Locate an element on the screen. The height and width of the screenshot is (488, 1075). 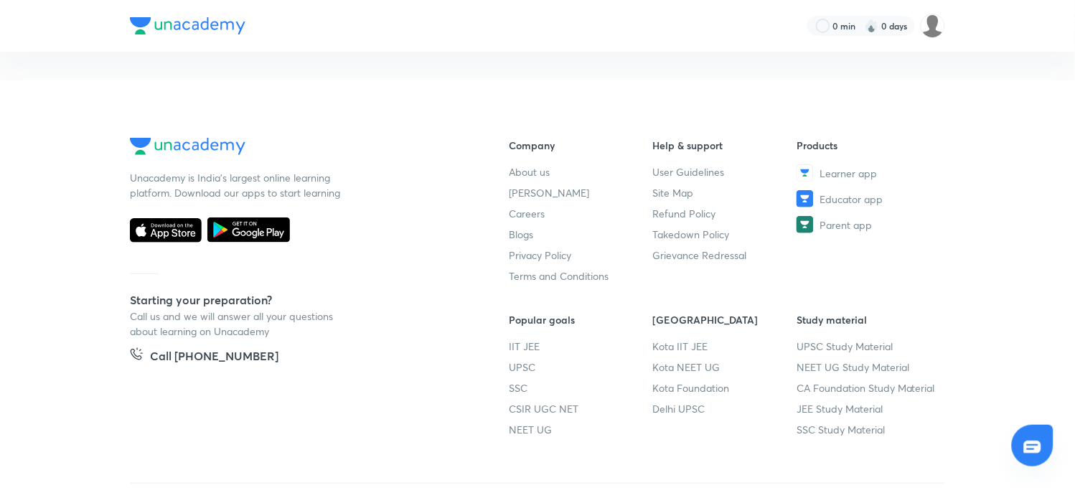
a: Educator app is located at coordinates (869, 199).